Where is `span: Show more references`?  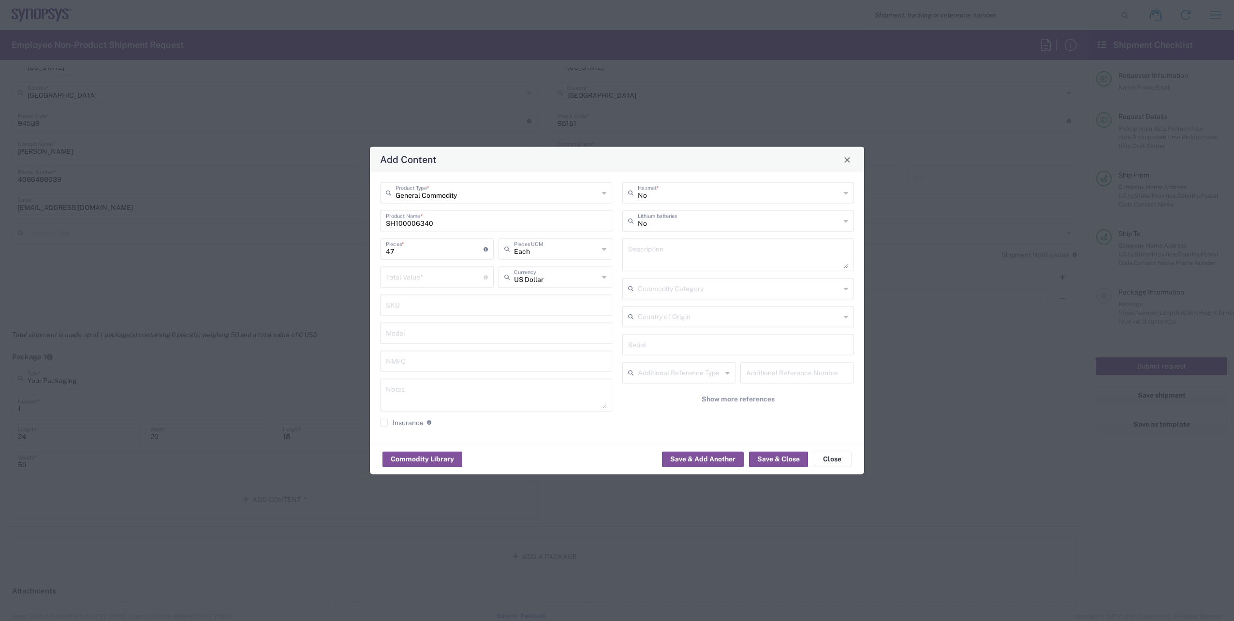
span: Show more references is located at coordinates (738, 399).